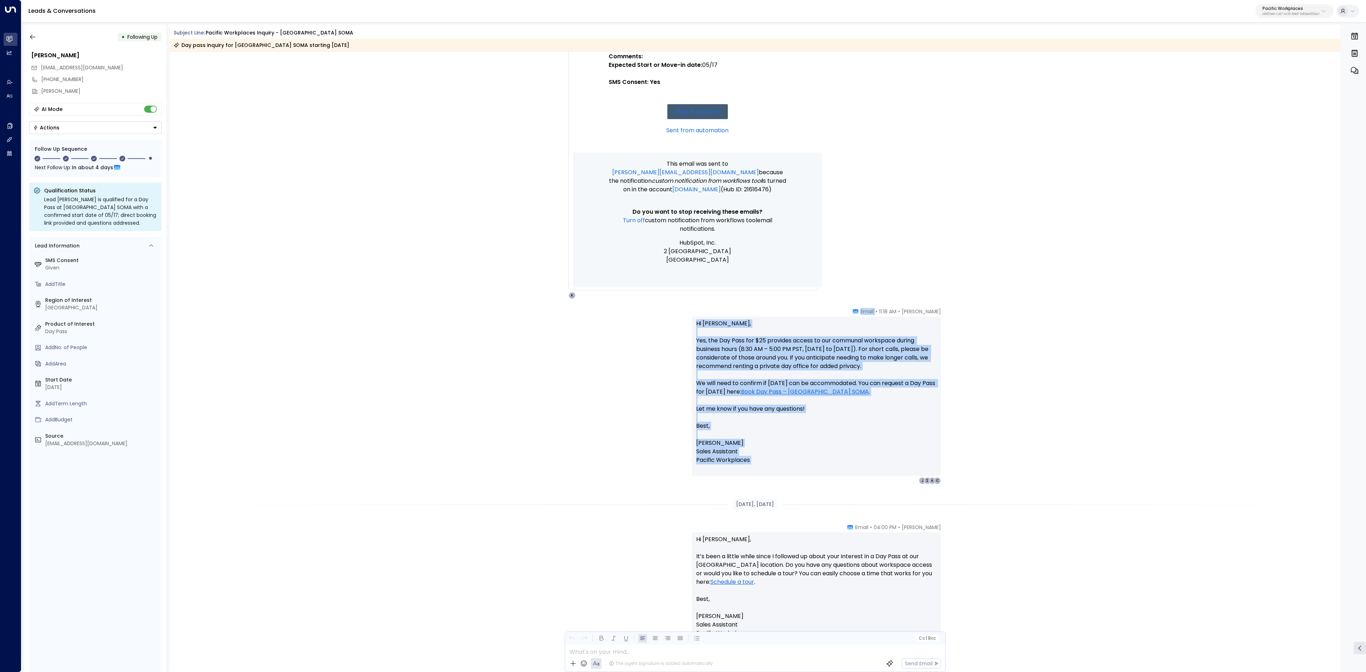 This screenshot has width=1366, height=672. I want to click on strong: SMS Consent: Yes, so click(634, 82).